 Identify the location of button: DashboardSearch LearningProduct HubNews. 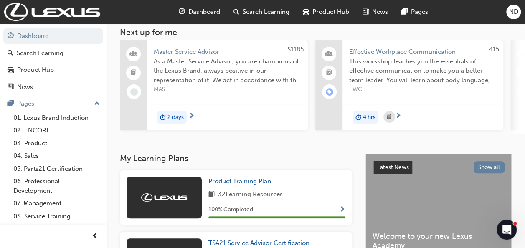
(53, 61).